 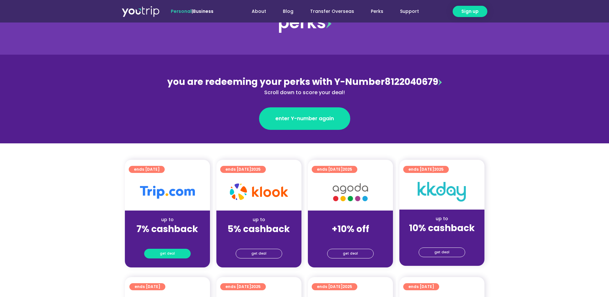 I want to click on span: enter Y-number again, so click(x=305, y=118).